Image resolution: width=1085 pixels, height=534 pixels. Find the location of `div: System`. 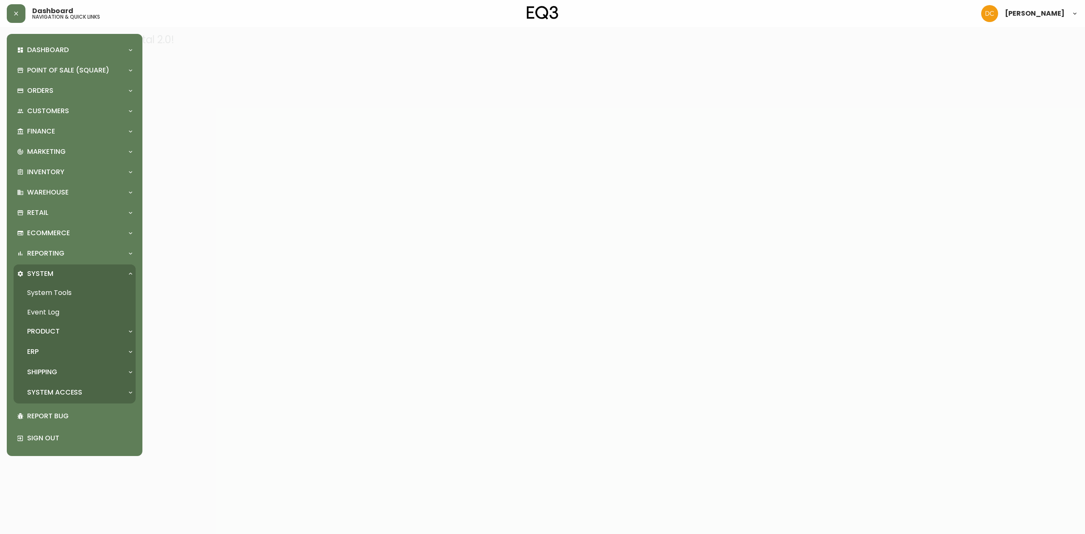

div: System is located at coordinates (75, 274).